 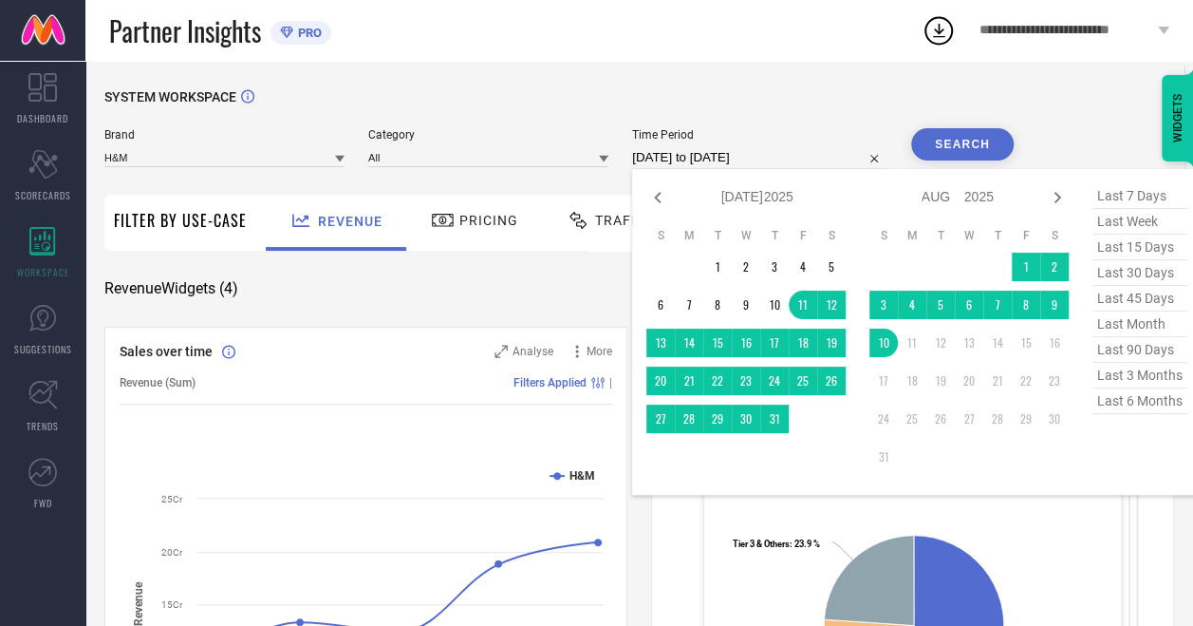 I want to click on span: last week, so click(x=1140, y=221).